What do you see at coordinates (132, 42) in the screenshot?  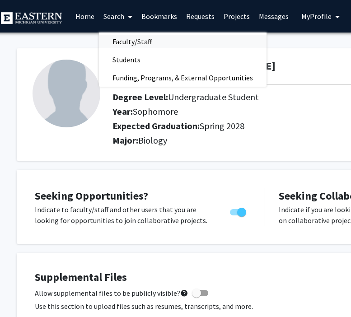 I see `span: Faculty/Staff` at bounding box center [132, 42].